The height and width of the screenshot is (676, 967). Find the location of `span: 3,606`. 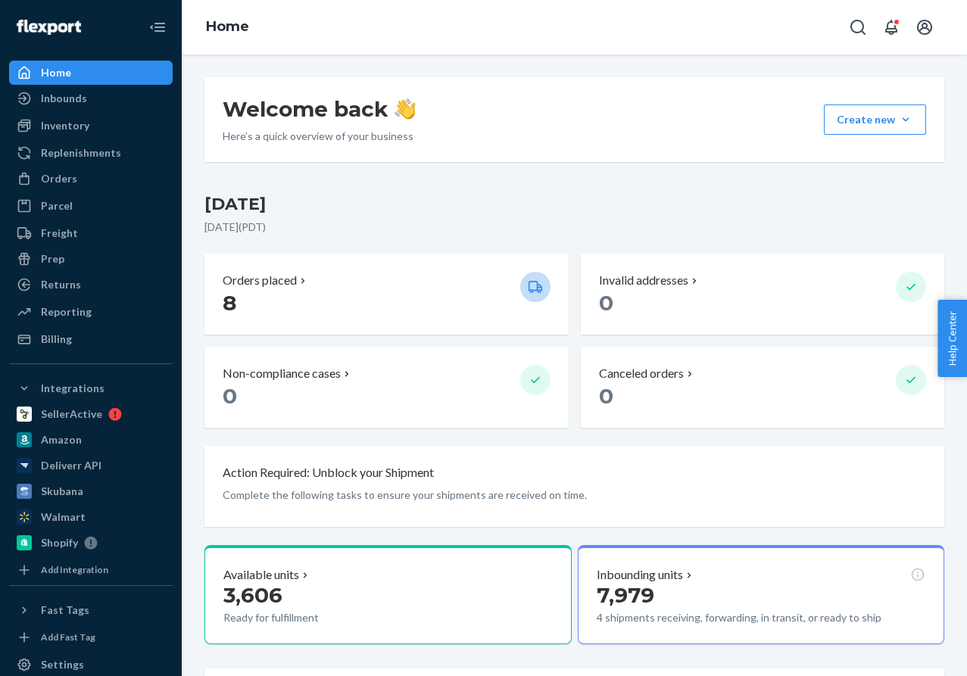

span: 3,606 is located at coordinates (253, 595).